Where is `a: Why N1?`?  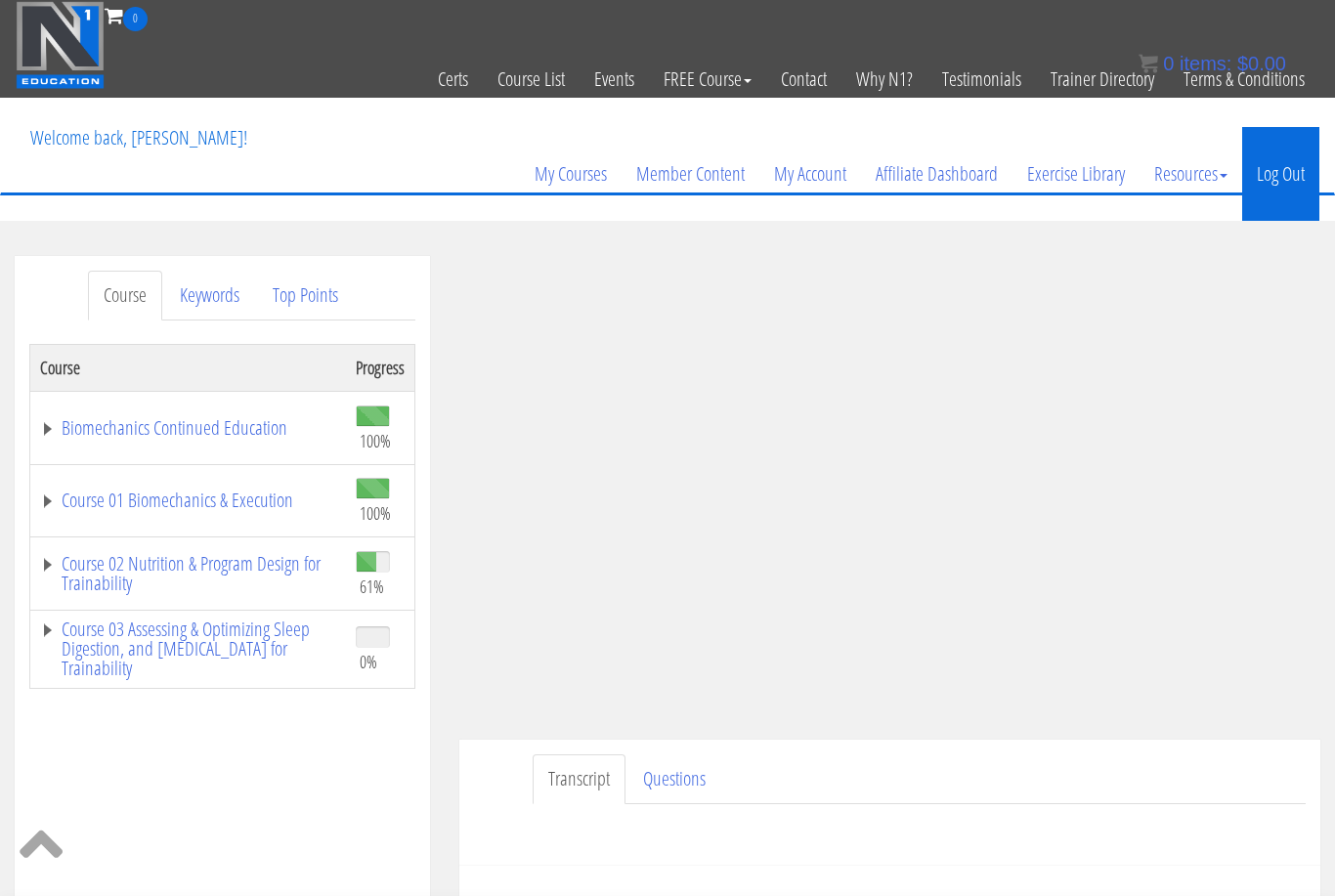 a: Why N1? is located at coordinates (884, 79).